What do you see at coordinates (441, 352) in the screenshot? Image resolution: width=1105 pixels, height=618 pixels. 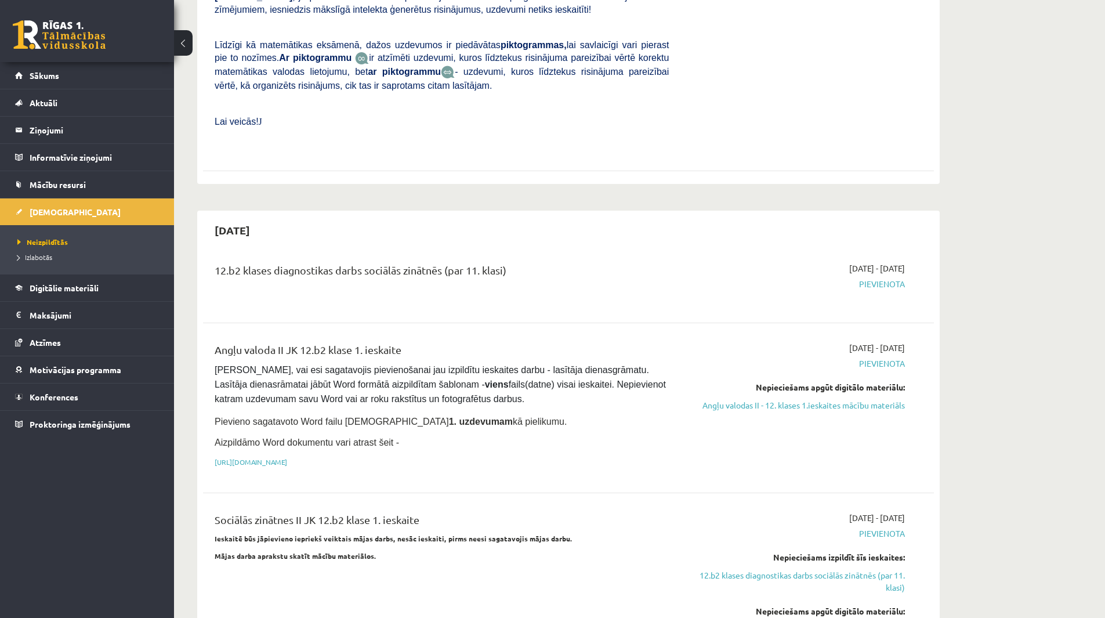 I see `div: Angļu valoda II JK 12.b2 klase 1. ieskaite` at bounding box center [441, 352].